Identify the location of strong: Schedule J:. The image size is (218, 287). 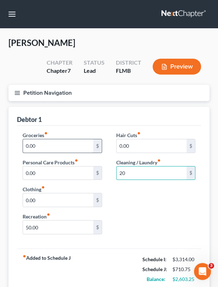
(155, 269).